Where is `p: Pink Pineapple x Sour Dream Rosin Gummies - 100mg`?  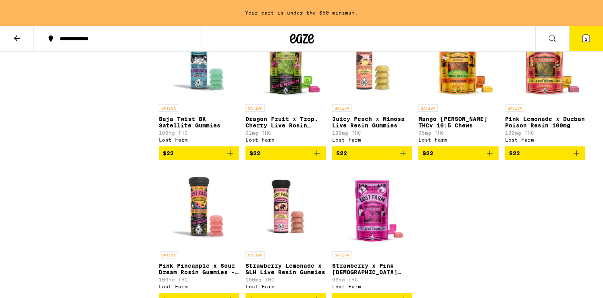
p: Pink Pineapple x Sour Dream Rosin Gummies - 100mg is located at coordinates (199, 269).